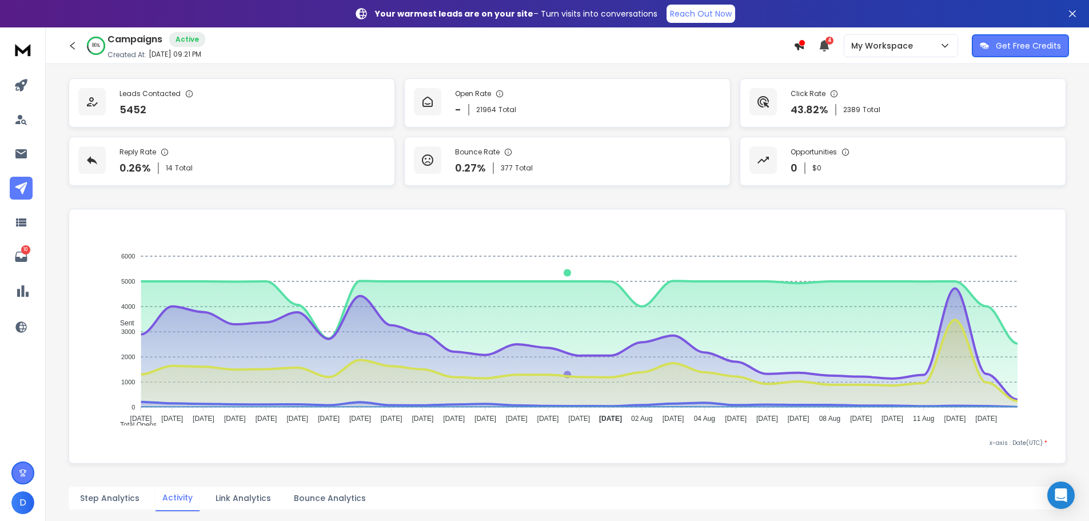 The height and width of the screenshot is (521, 1089). Describe the element at coordinates (473, 94) in the screenshot. I see `p: Open Rate` at that location.